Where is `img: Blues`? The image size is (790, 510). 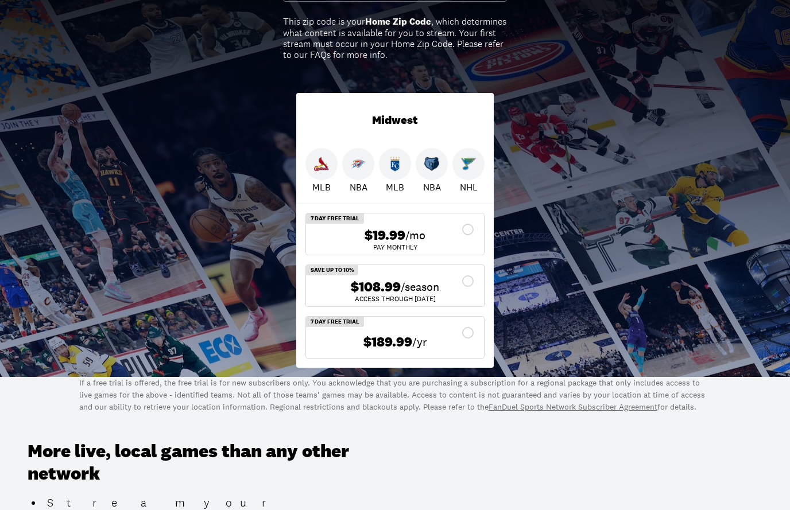 img: Blues is located at coordinates (469, 164).